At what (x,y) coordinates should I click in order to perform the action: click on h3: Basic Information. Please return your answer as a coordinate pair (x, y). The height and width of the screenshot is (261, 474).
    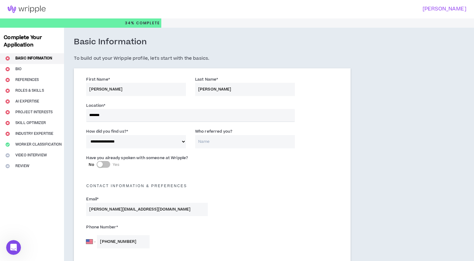
    Looking at the image, I should click on (110, 42).